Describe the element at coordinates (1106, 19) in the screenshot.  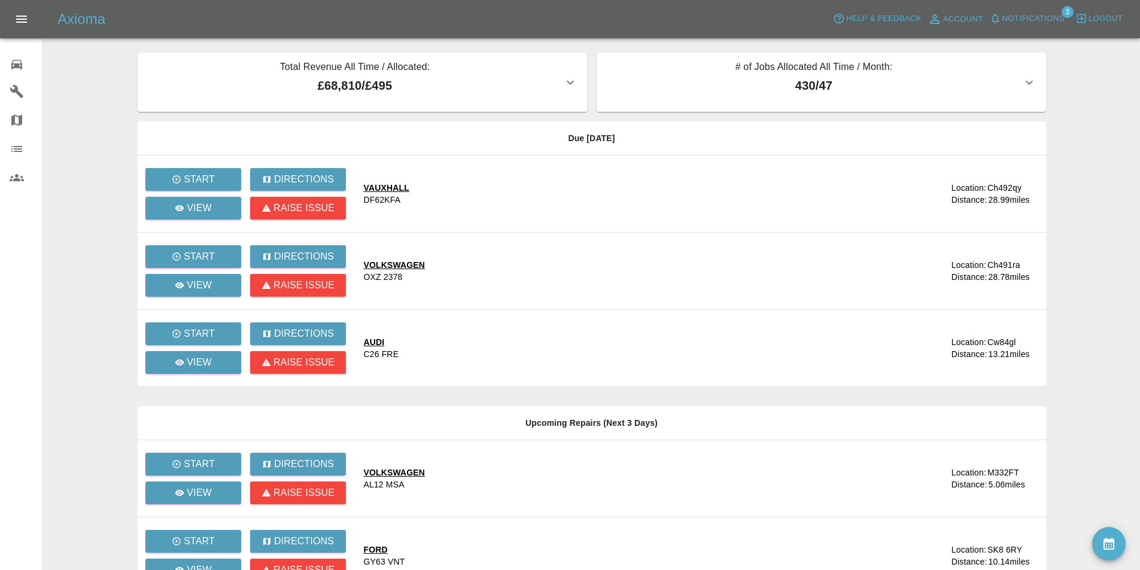
I see `span: Logout` at that location.